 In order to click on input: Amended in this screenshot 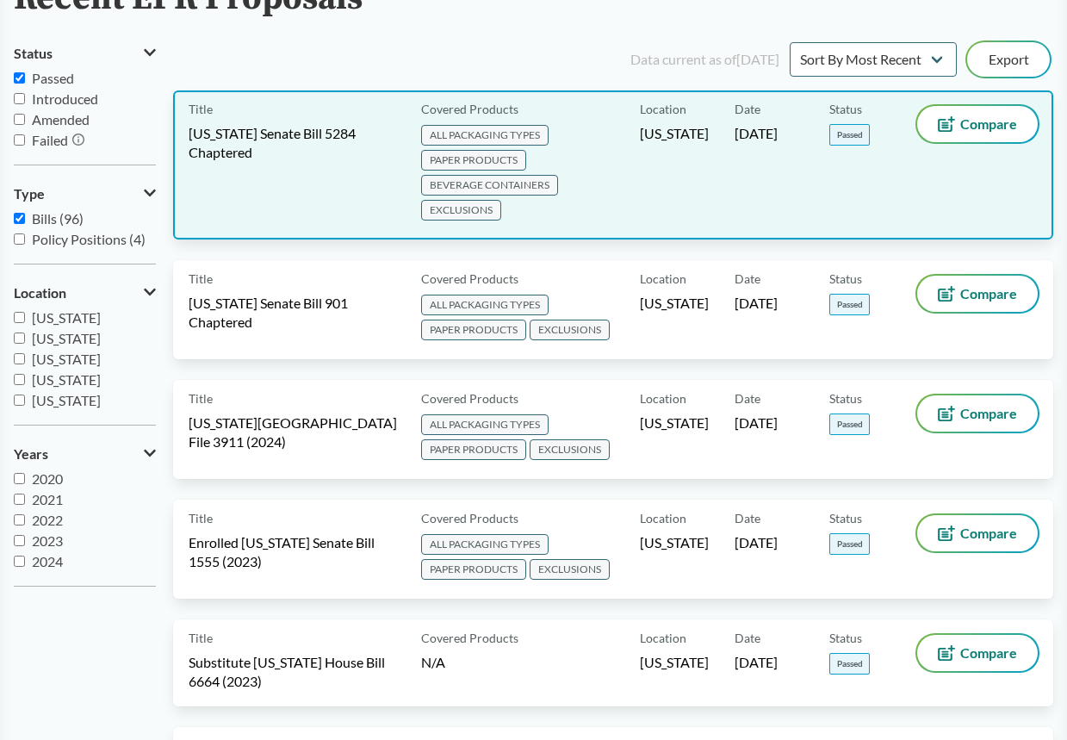, I will do `click(19, 119)`.